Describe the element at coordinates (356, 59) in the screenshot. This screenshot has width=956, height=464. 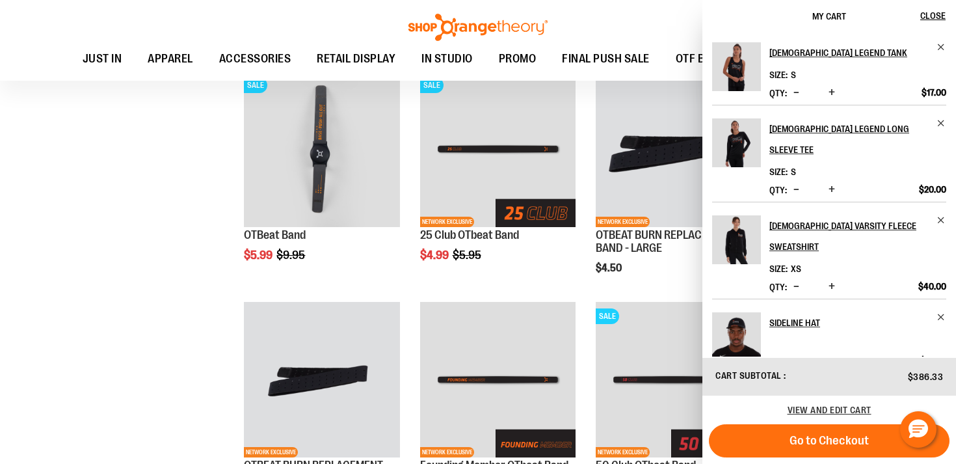
I see `span: RETAIL DISPLAY` at that location.